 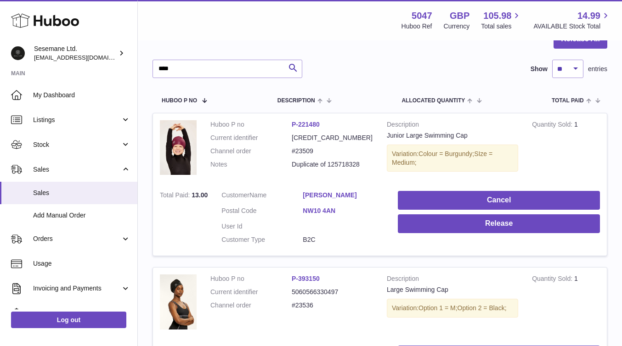 What do you see at coordinates (501, 26) in the screenshot?
I see `span: Total sales` at bounding box center [501, 26].